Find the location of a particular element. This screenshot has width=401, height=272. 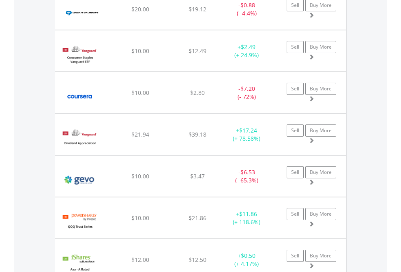

span: $21.86 is located at coordinates (198, 218).